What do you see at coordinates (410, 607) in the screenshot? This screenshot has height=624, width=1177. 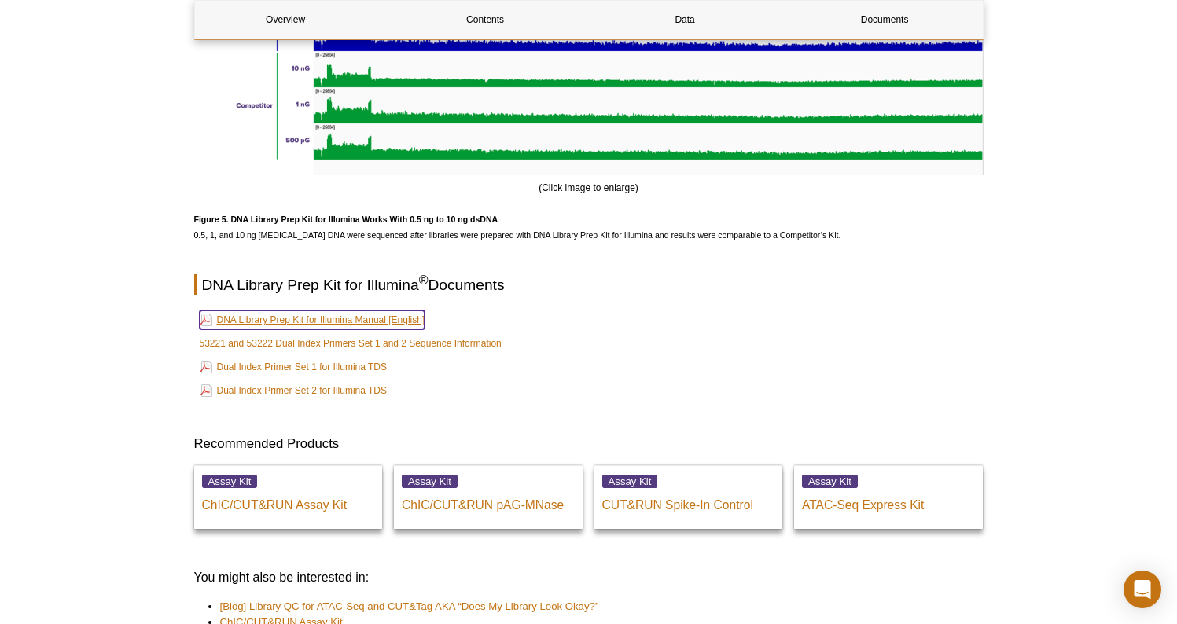 I see `a: [Blog] Library QC for ATAC-Seq and CUT&Tag AKA “Does My Library Look Okay?”` at bounding box center [410, 607].